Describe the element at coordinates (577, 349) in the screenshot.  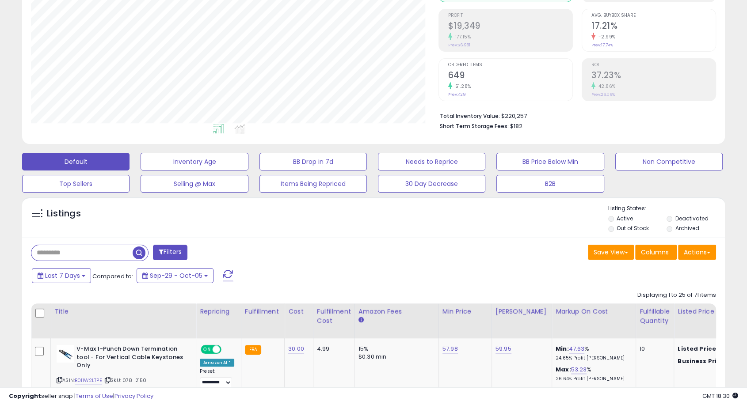
I see `a: 47.63` at that location.